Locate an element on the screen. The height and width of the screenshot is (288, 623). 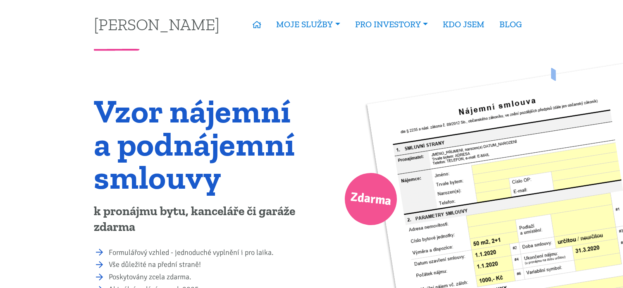
p: k pronájmu bytu, kanceláře či garáže zdarma is located at coordinates (200, 219).